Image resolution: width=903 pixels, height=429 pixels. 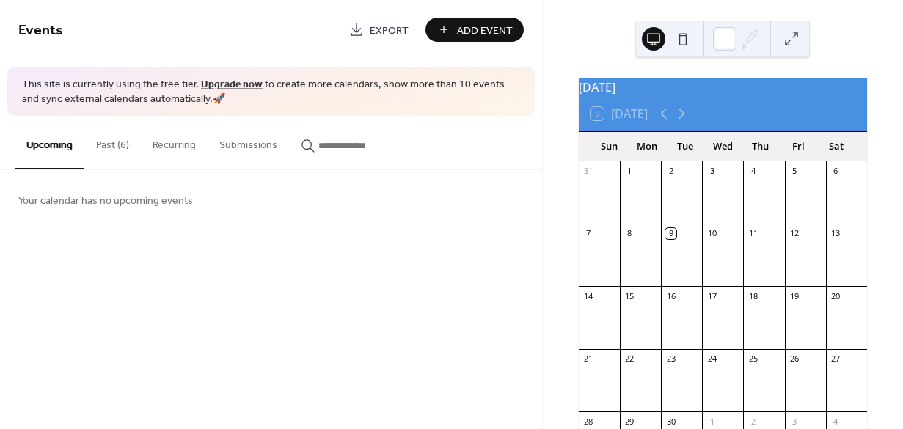 I want to click on button: Recurring, so click(x=174, y=142).